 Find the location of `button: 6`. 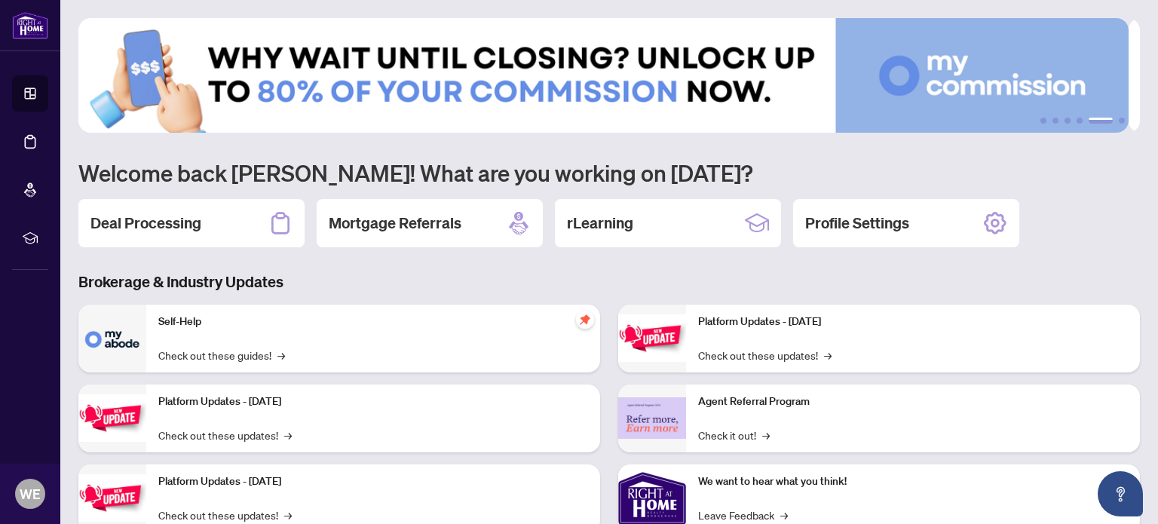

button: 6 is located at coordinates (1121, 121).